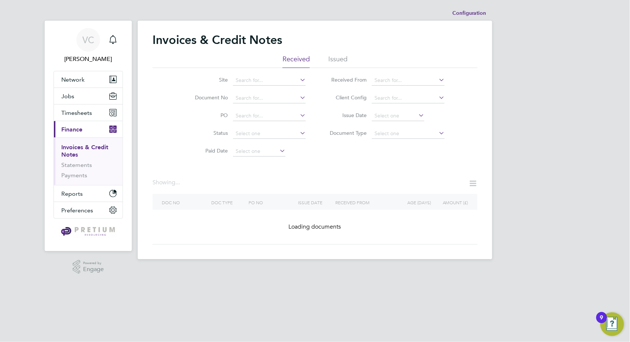 This screenshot has width=630, height=342. What do you see at coordinates (88, 194) in the screenshot?
I see `button: Reports` at bounding box center [88, 194].